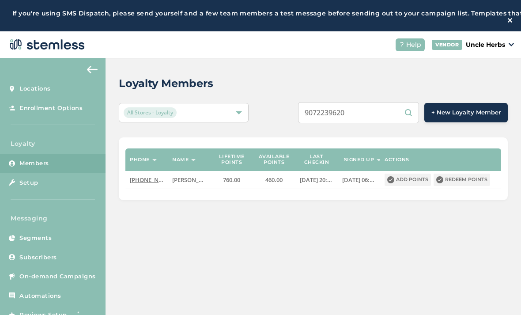 The image size is (521, 315). What do you see at coordinates (359, 159) in the screenshot?
I see `label: Signed up` at bounding box center [359, 159].